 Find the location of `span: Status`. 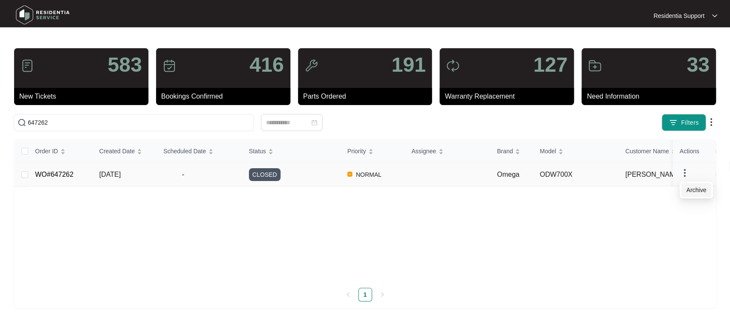

span: Status is located at coordinates (257, 151).